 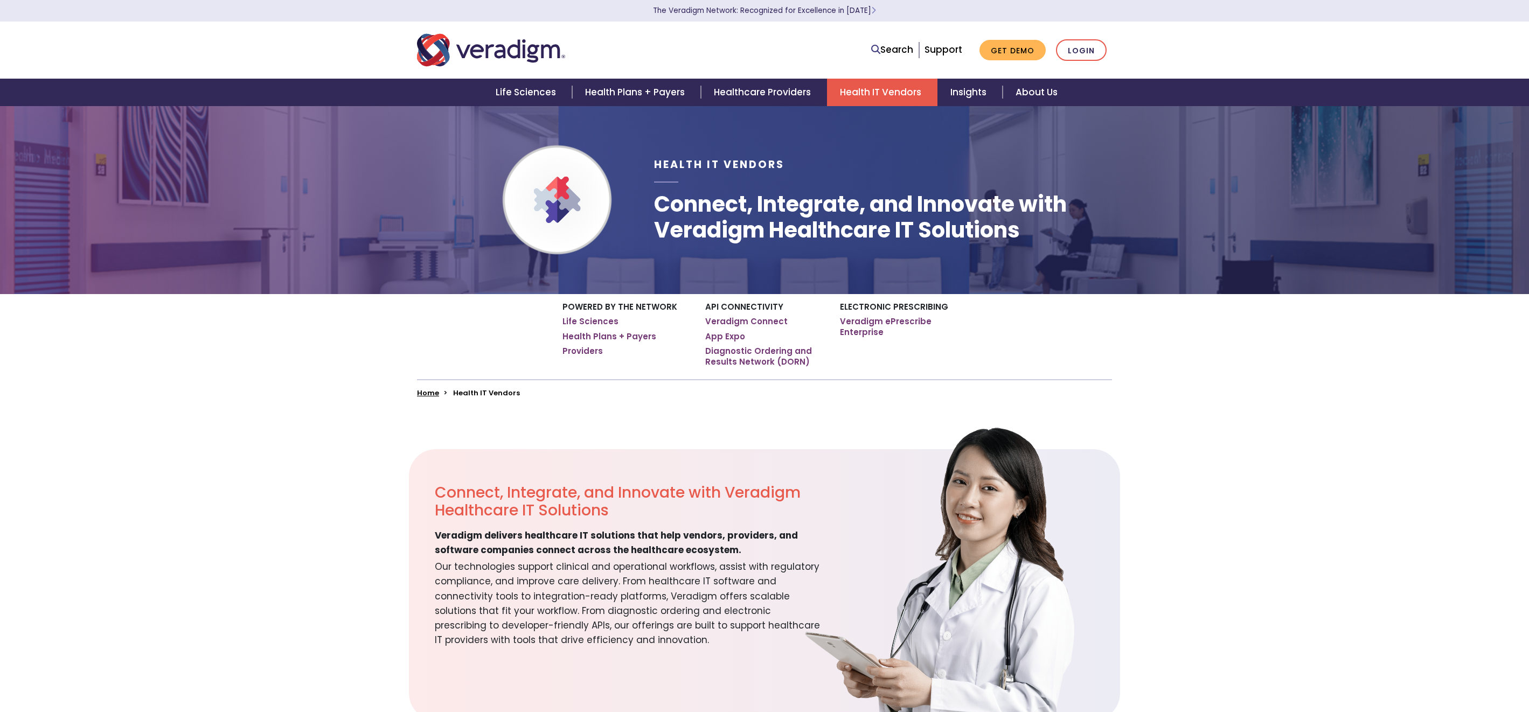 I want to click on a: Veradigm Connect, so click(x=746, y=322).